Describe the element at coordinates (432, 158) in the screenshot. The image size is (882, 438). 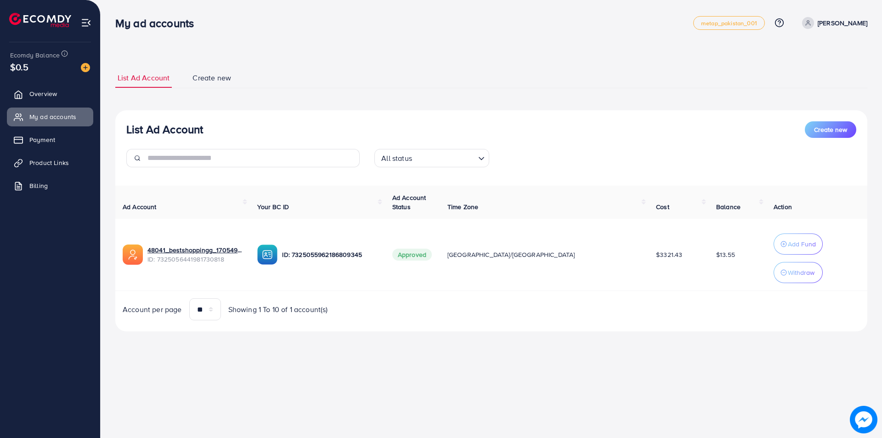
I see `div: Search for option` at that location.